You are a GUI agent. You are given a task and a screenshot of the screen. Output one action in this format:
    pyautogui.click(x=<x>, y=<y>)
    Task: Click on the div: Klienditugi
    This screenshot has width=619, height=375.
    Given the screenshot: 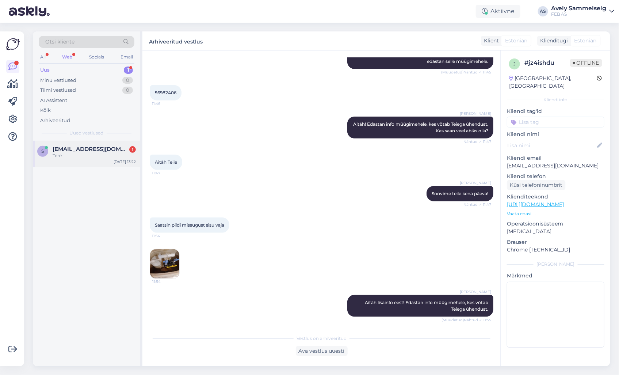 What is the action you would take?
    pyautogui.click(x=552, y=41)
    